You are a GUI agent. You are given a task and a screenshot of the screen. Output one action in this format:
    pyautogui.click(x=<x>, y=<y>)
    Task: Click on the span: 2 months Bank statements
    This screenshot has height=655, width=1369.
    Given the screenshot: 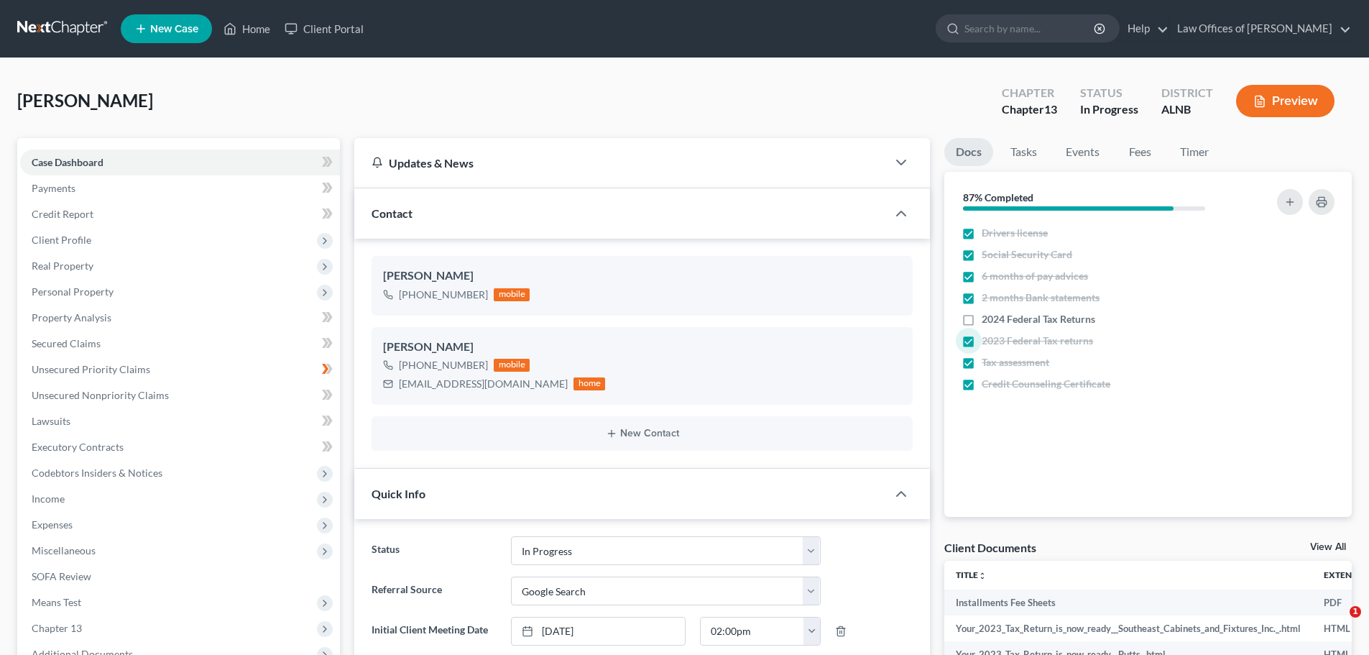 What is the action you would take?
    pyautogui.click(x=1041, y=298)
    